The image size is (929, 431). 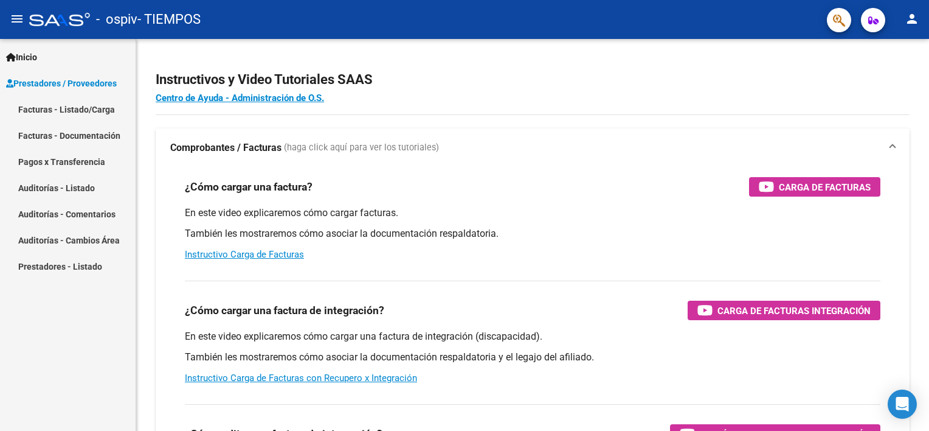 I want to click on h3: ¿Cómo cargar una factura?, so click(x=249, y=187).